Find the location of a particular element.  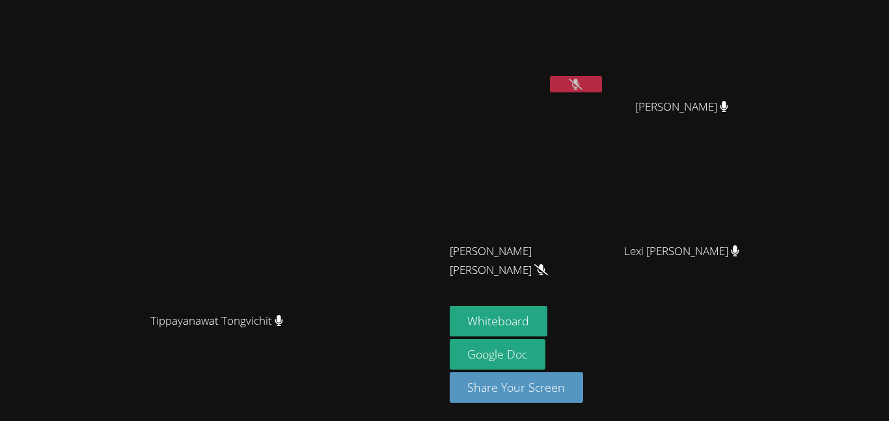

a: Google Doc is located at coordinates (498, 354).